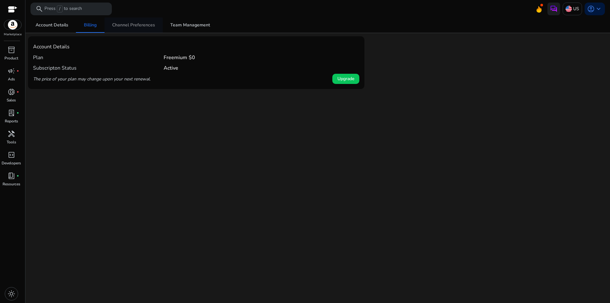  I want to click on b: Active, so click(171, 68).